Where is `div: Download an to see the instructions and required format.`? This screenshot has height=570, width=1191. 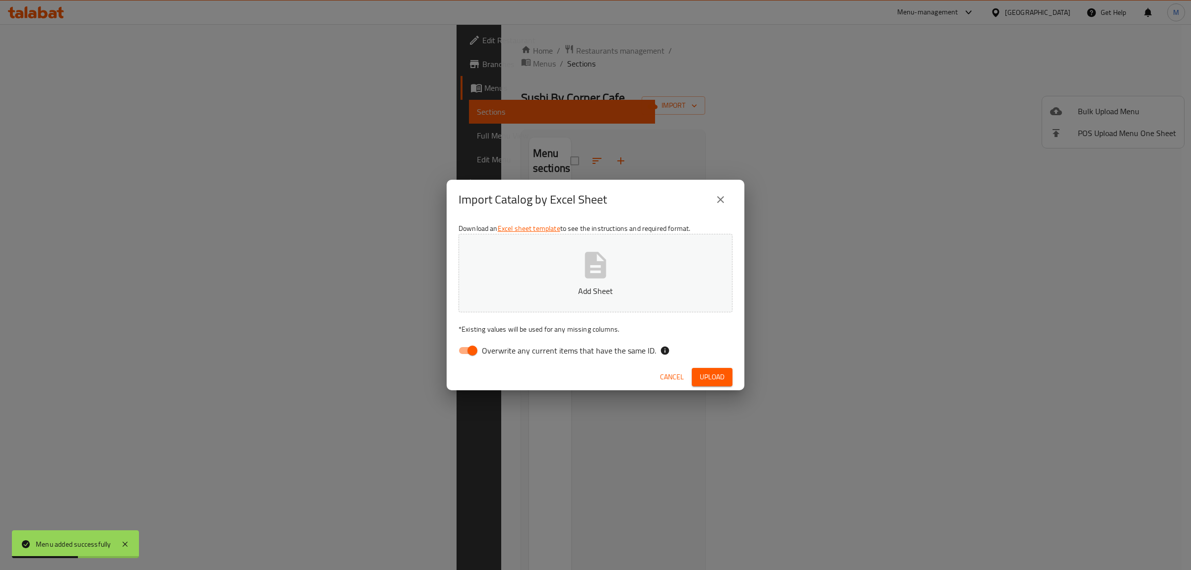
div: Download an to see the instructions and required format. is located at coordinates (595, 291).